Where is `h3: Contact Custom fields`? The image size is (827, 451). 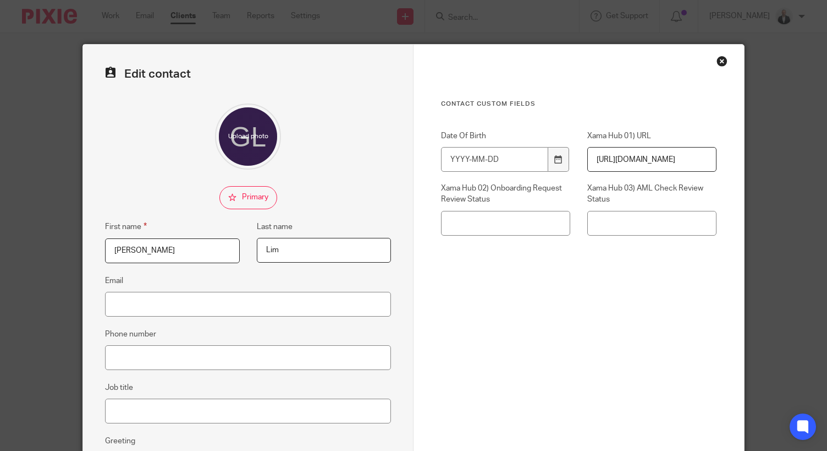
h3: Contact Custom fields is located at coordinates (579, 104).